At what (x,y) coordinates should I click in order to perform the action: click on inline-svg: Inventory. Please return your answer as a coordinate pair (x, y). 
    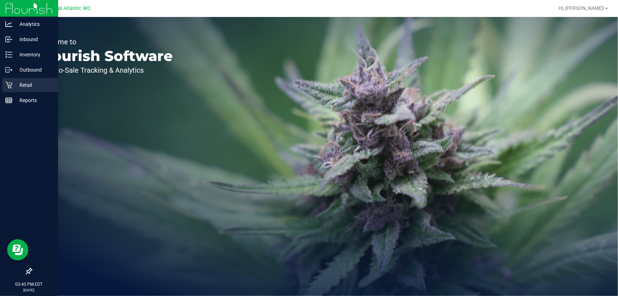
    Looking at the image, I should click on (9, 55).